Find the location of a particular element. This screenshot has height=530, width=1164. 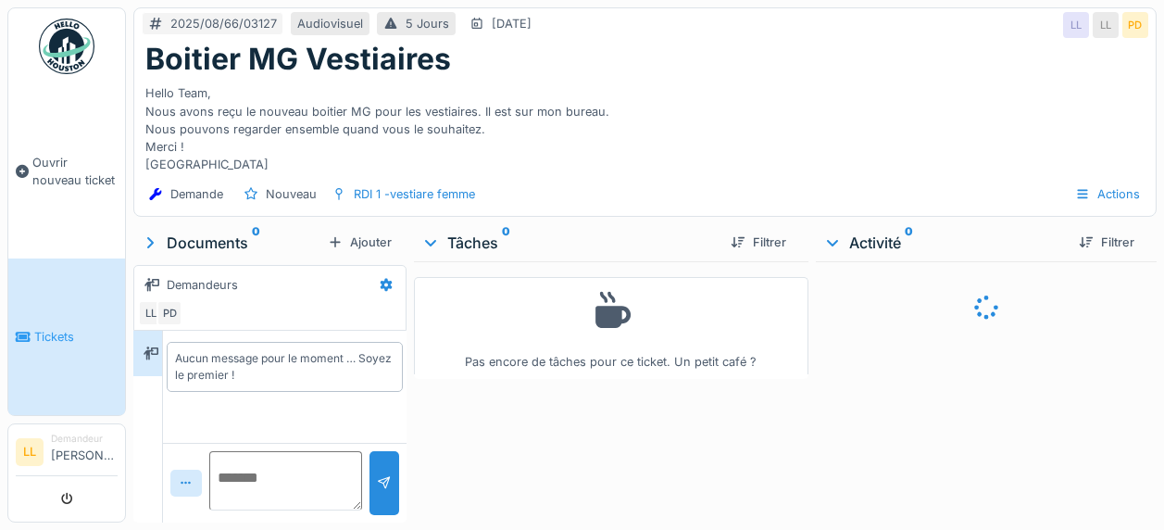

div: RDI 1 -vestiare femme is located at coordinates (414, 194).